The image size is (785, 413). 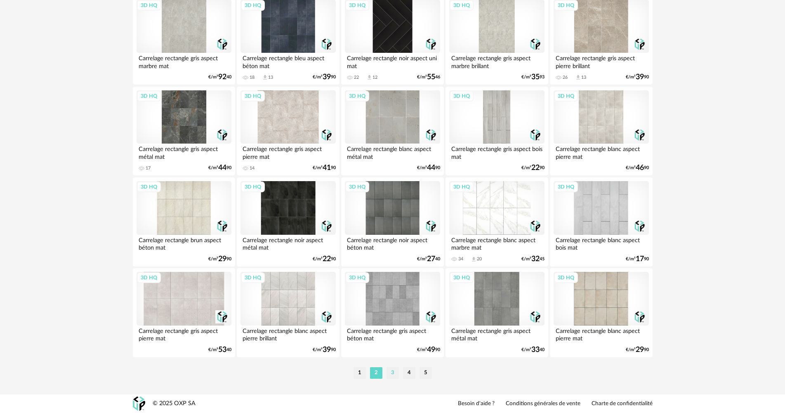 I want to click on a: Charte de confidentialité, so click(x=622, y=404).